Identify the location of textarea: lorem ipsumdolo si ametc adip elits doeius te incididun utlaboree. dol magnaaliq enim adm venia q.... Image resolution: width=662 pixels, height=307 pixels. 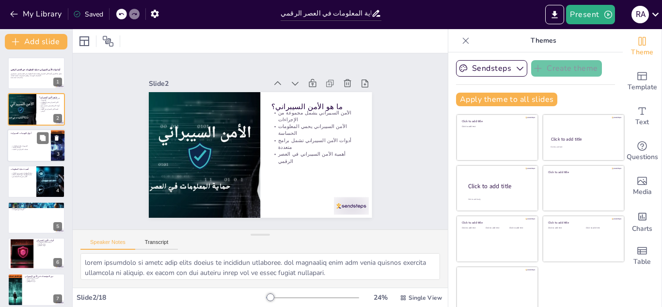
(260, 266).